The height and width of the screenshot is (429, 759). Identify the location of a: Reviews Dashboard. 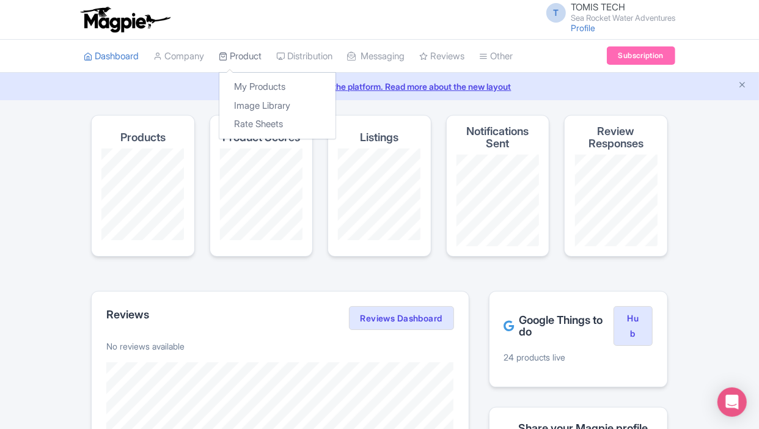
(402, 318).